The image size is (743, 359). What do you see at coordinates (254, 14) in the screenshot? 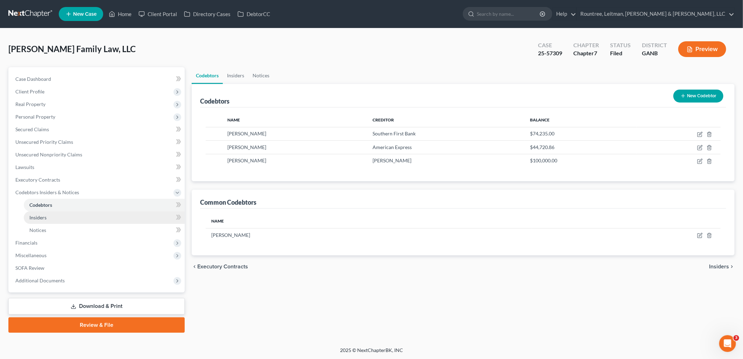
I see `a: DebtorCC` at bounding box center [254, 14].